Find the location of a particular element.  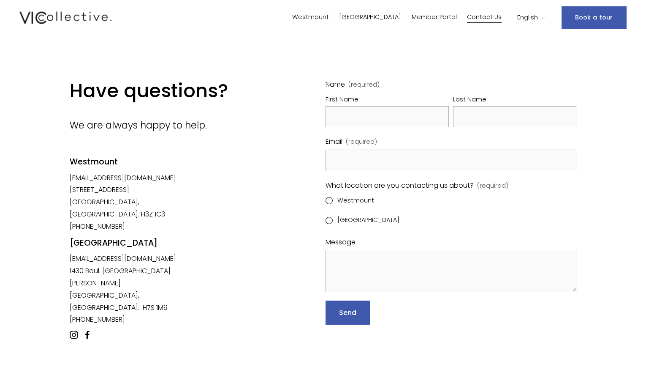

span: What location are you contacting us about? is located at coordinates (400, 185).